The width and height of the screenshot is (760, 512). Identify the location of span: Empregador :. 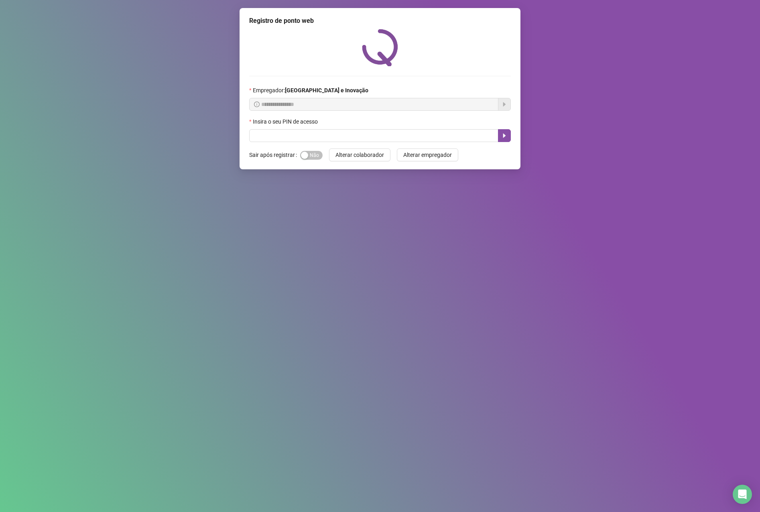
(311, 90).